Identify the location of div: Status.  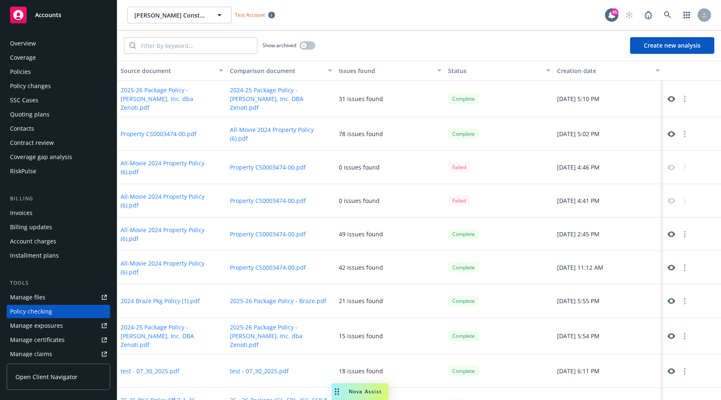
(495, 71).